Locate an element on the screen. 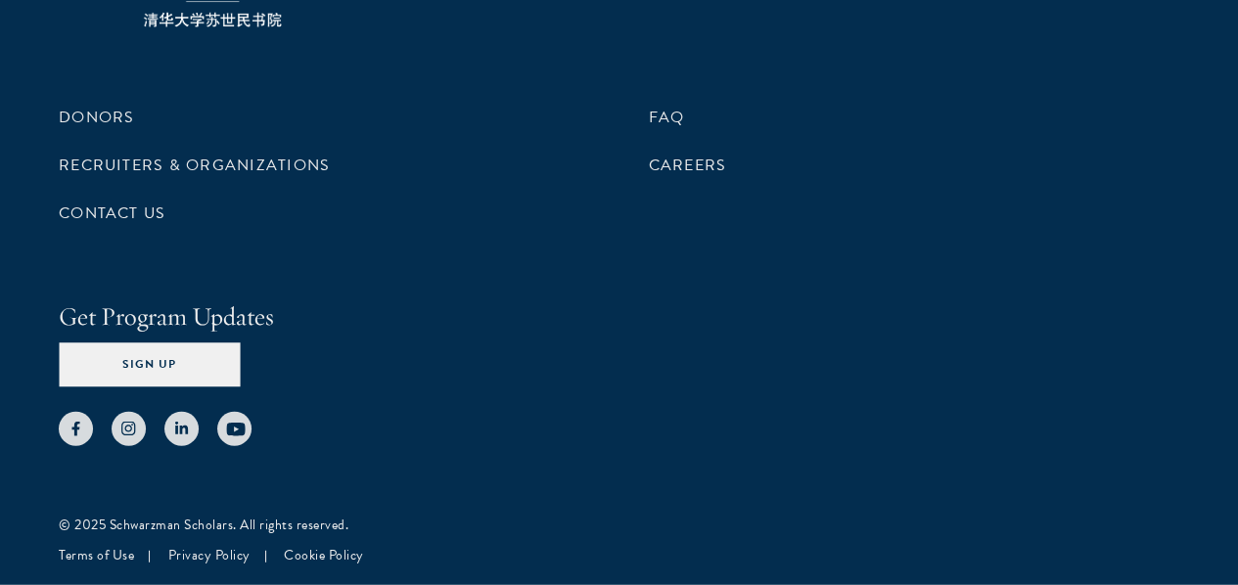  a: Recruiters & Organizations is located at coordinates (194, 165).